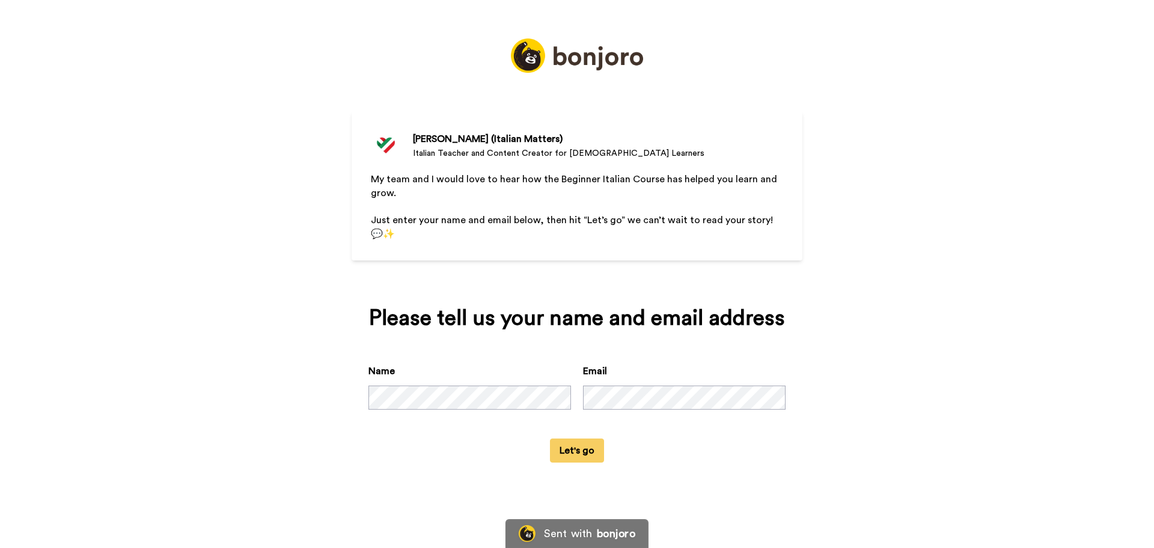  What do you see at coordinates (575, 186) in the screenshot?
I see `span: My team and I would love to hear how the Beginner Italian Course has helped you learn and grow.` at bounding box center [575, 186].